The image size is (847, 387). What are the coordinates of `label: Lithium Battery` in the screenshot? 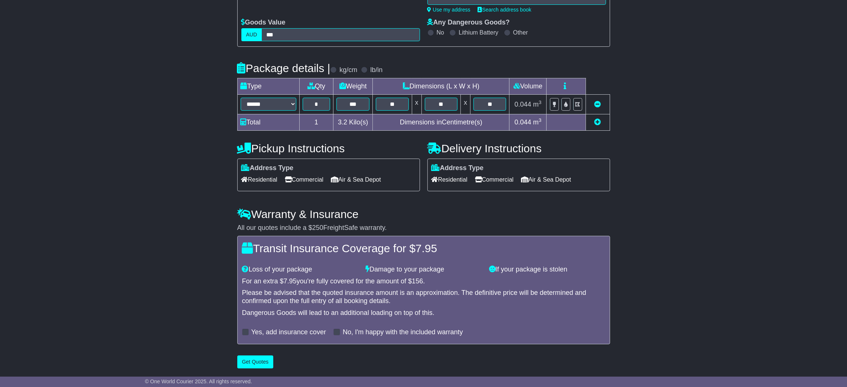 It's located at (478, 32).